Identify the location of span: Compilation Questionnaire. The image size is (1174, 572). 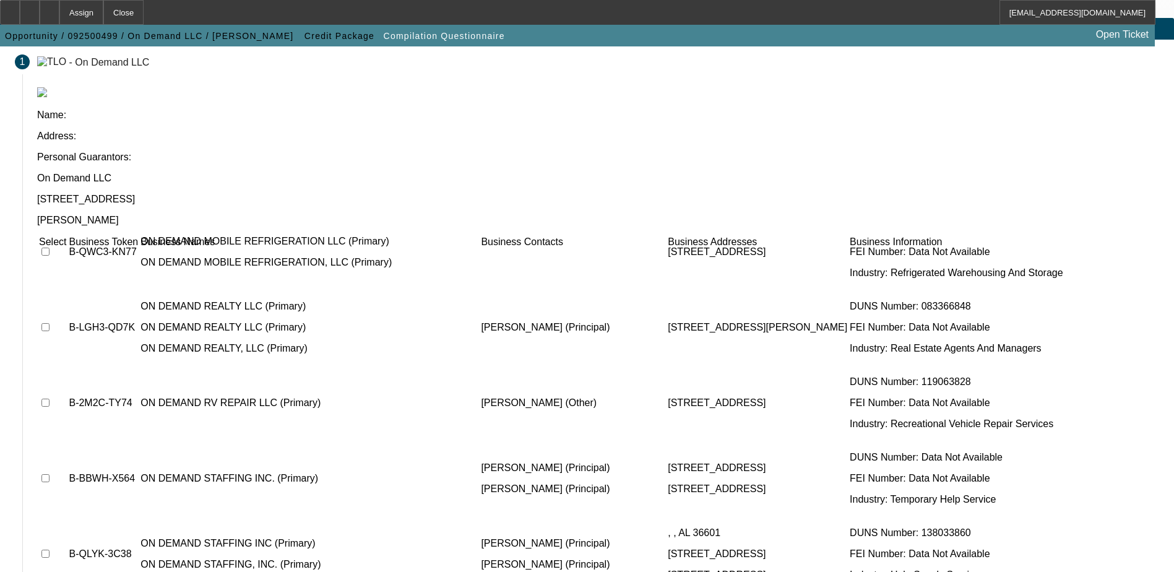
(444, 36).